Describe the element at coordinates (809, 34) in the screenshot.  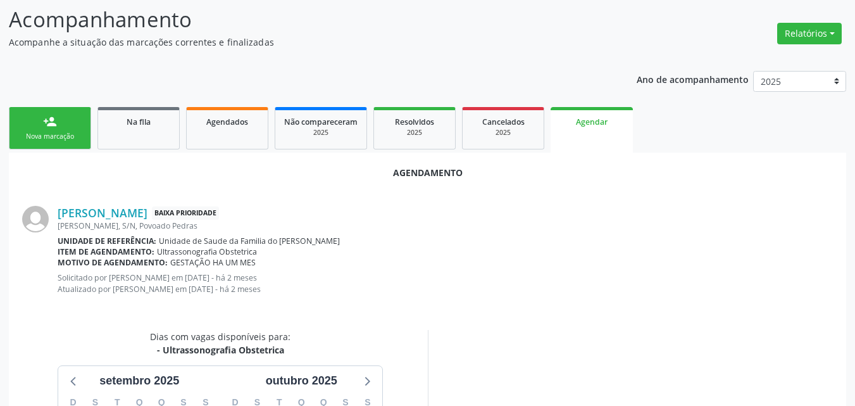
I see `button: Relatórios` at that location.